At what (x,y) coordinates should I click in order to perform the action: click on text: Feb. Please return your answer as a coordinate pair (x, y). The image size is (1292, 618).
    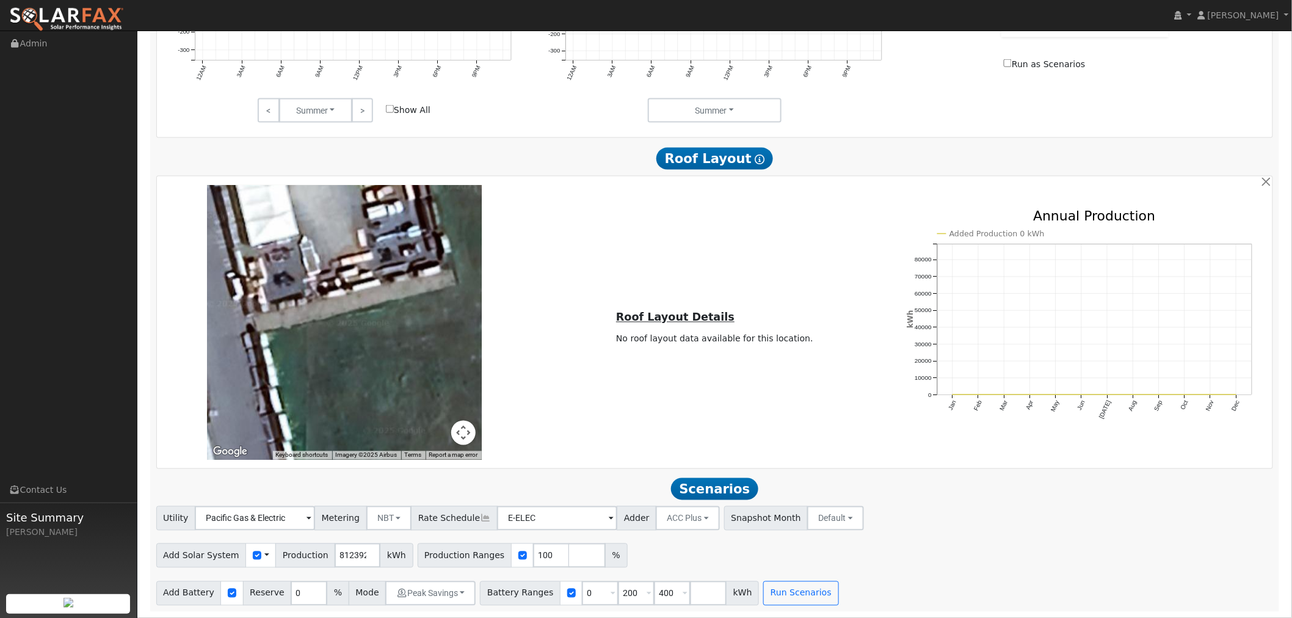
    Looking at the image, I should click on (978, 405).